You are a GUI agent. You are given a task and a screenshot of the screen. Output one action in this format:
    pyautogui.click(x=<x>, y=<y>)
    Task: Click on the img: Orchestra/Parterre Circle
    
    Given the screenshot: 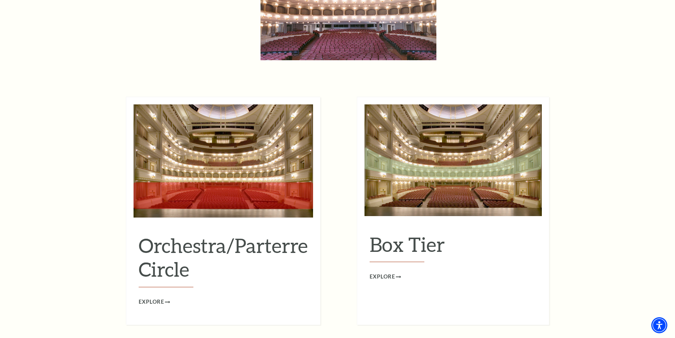 What is the action you would take?
    pyautogui.click(x=223, y=161)
    